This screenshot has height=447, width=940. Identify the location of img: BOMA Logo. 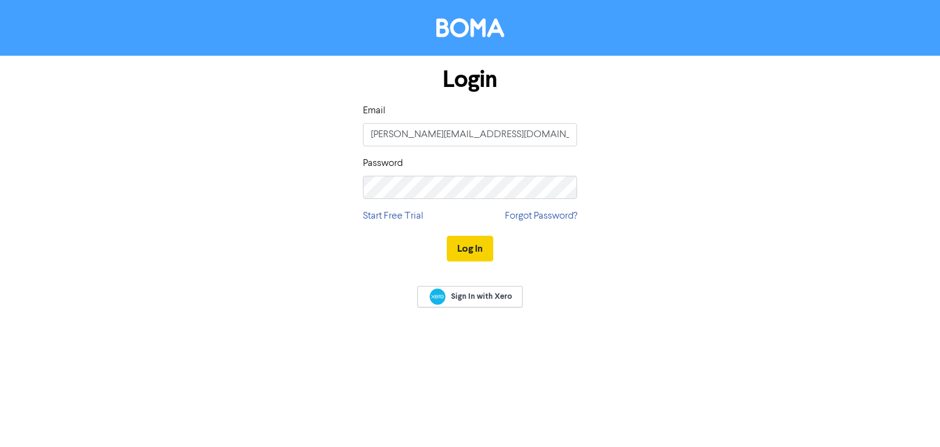
(470, 28).